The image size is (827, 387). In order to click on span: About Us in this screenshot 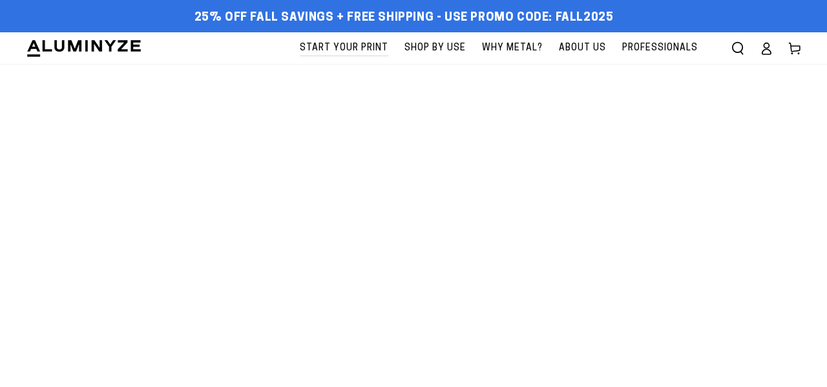, I will do `click(582, 48)`.